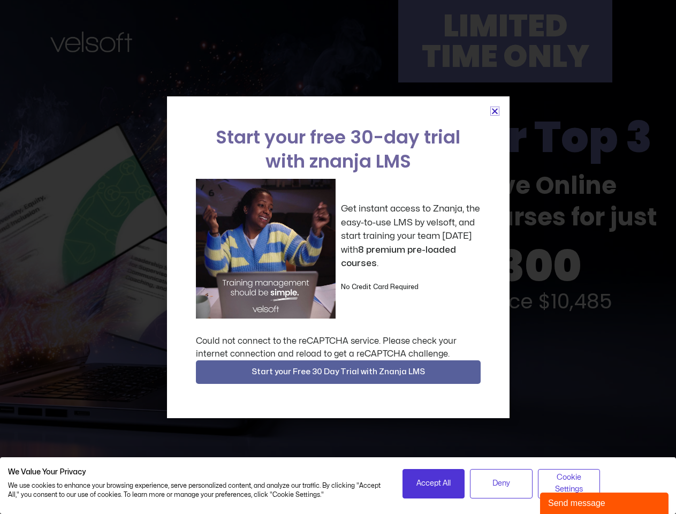  What do you see at coordinates (338, 149) in the screenshot?
I see `h2: Start your free 30-day trial with znanja LMS` at bounding box center [338, 149].